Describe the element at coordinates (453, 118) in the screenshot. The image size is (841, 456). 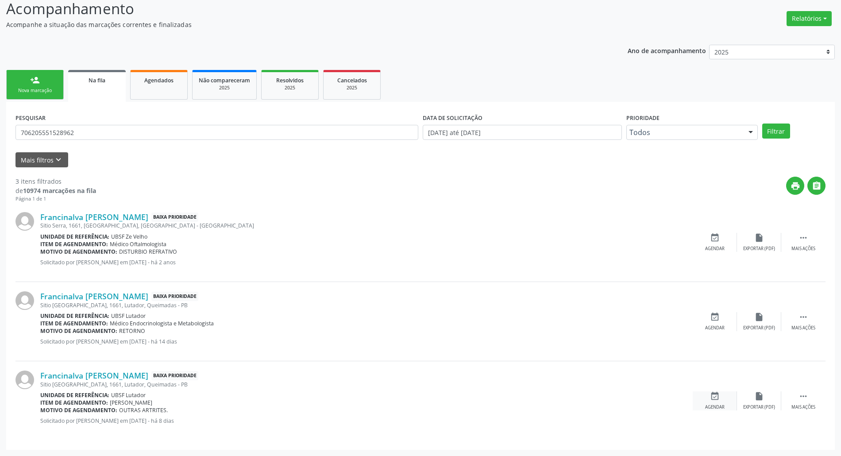
I see `label: DATA DE SOLICITAÇÃO` at that location.